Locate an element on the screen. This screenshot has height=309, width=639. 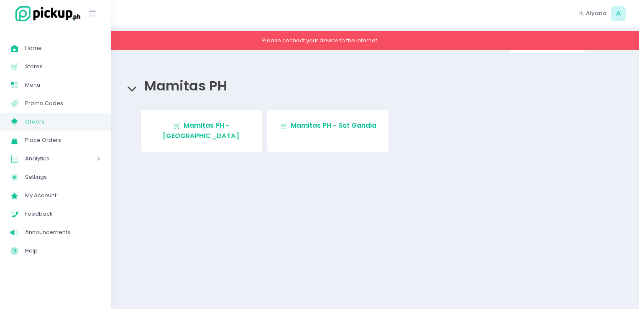
span: A is located at coordinates (618, 13).